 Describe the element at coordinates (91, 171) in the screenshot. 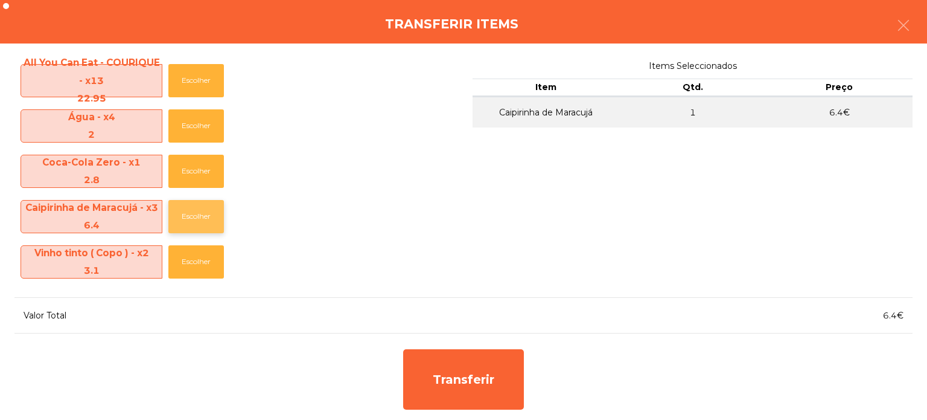

I see `span: Coca-Cola Zero - x1` at that location.